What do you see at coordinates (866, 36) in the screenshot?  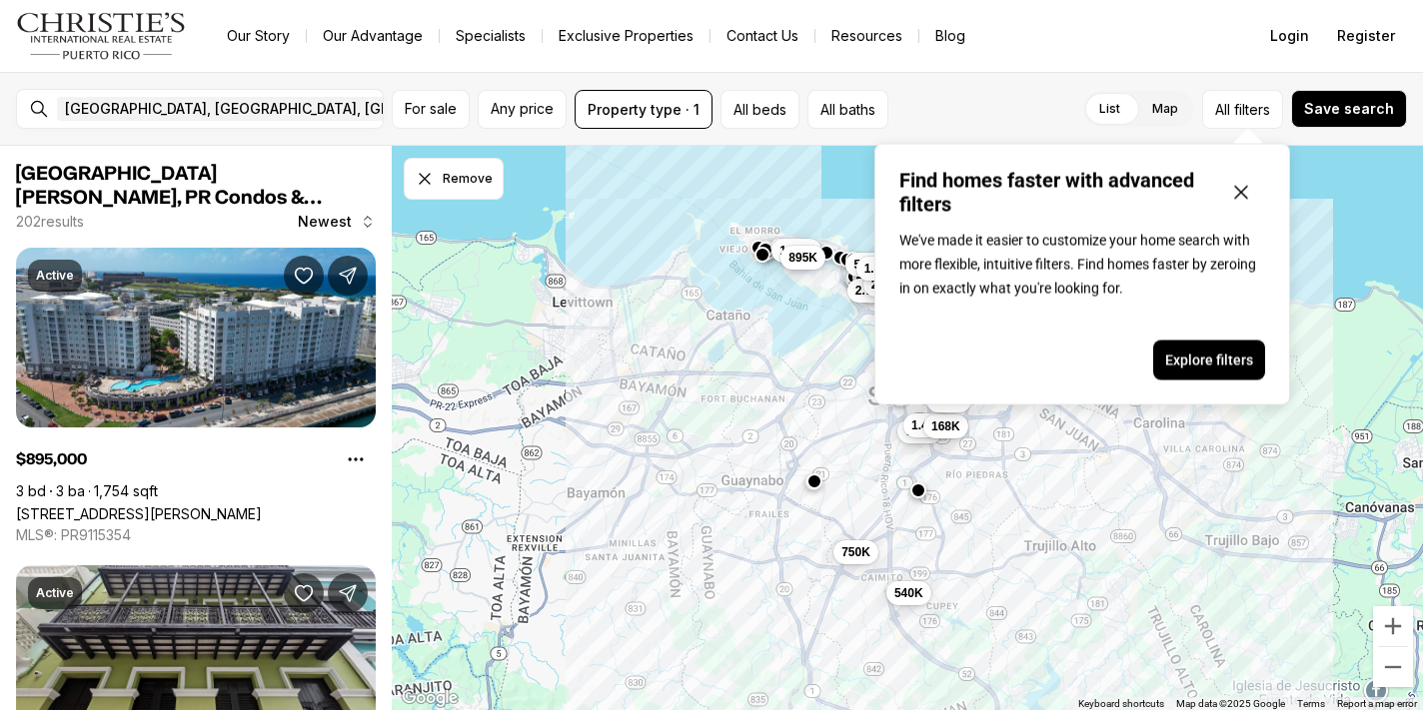 I see `a: Resources` at bounding box center [866, 36].